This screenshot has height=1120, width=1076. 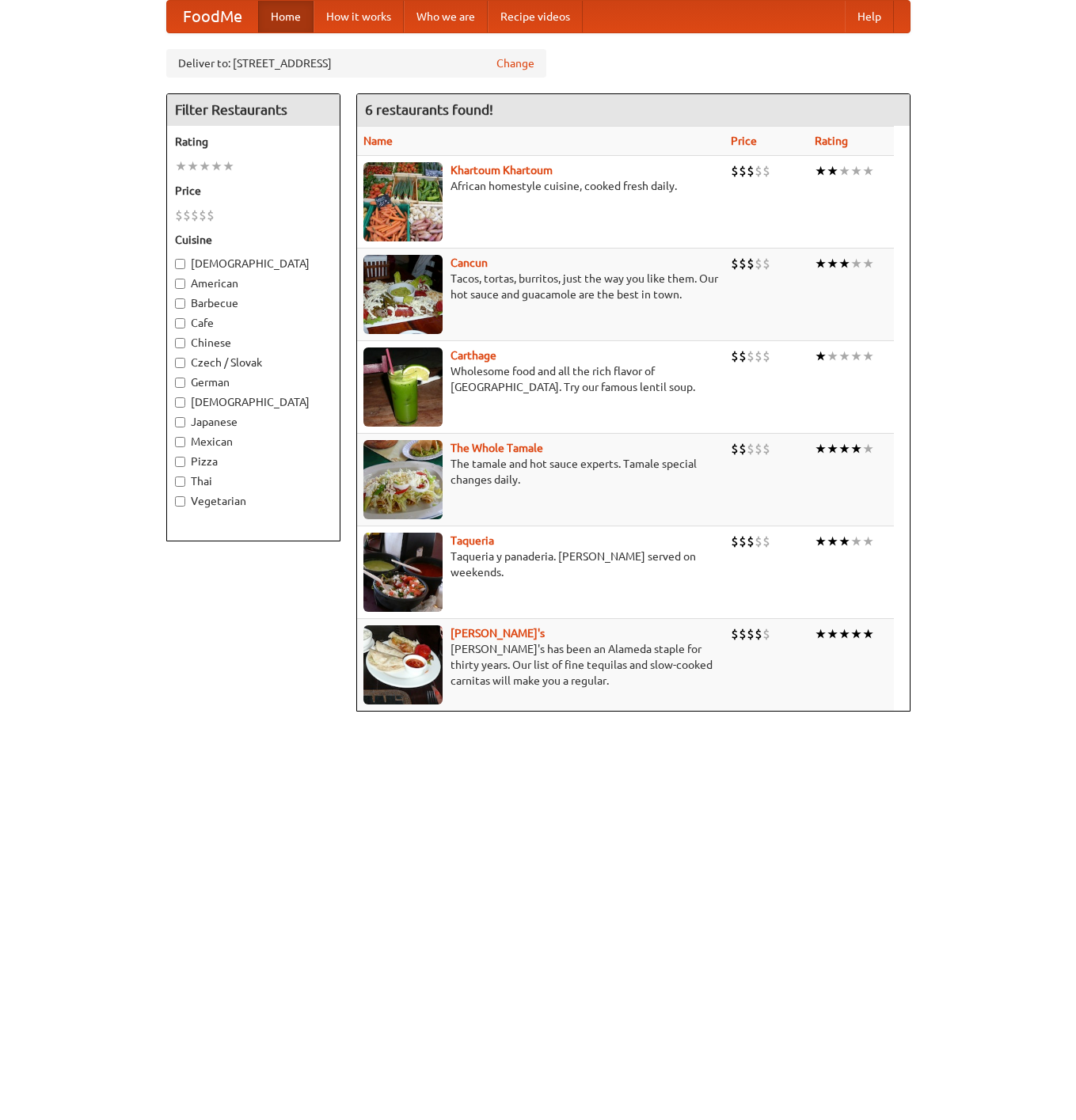 I want to click on b: Carthage, so click(x=473, y=355).